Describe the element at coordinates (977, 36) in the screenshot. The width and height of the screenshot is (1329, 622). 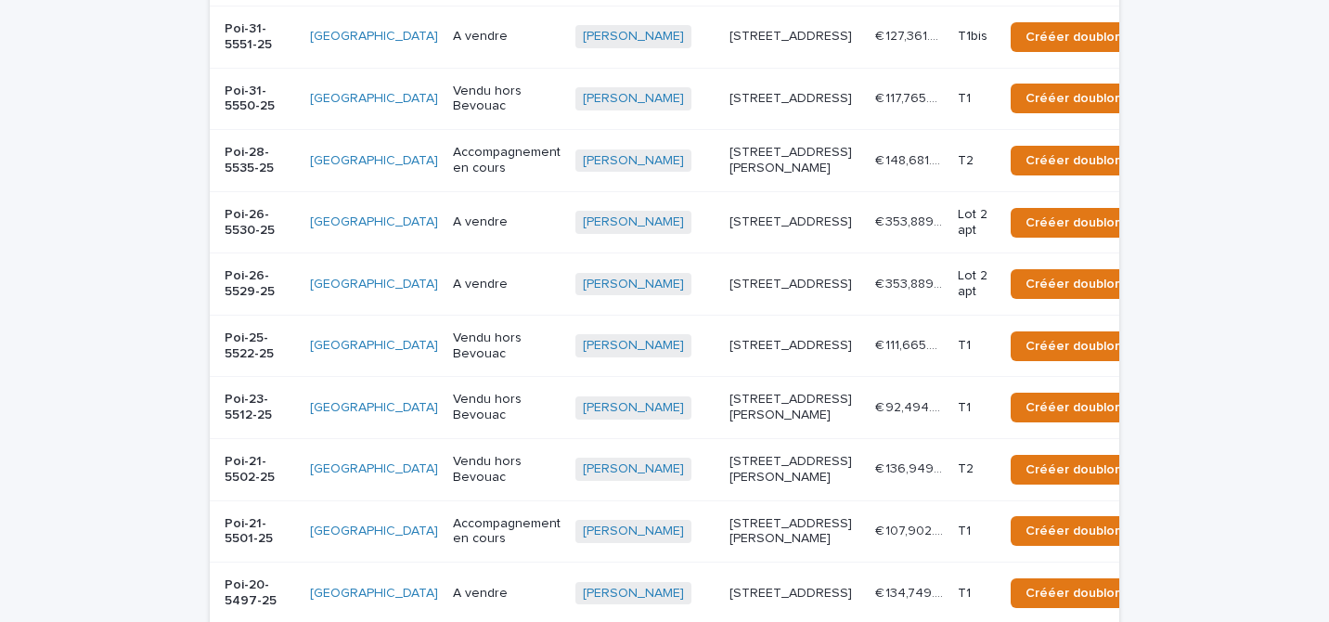
I see `p: T1bis` at that location.